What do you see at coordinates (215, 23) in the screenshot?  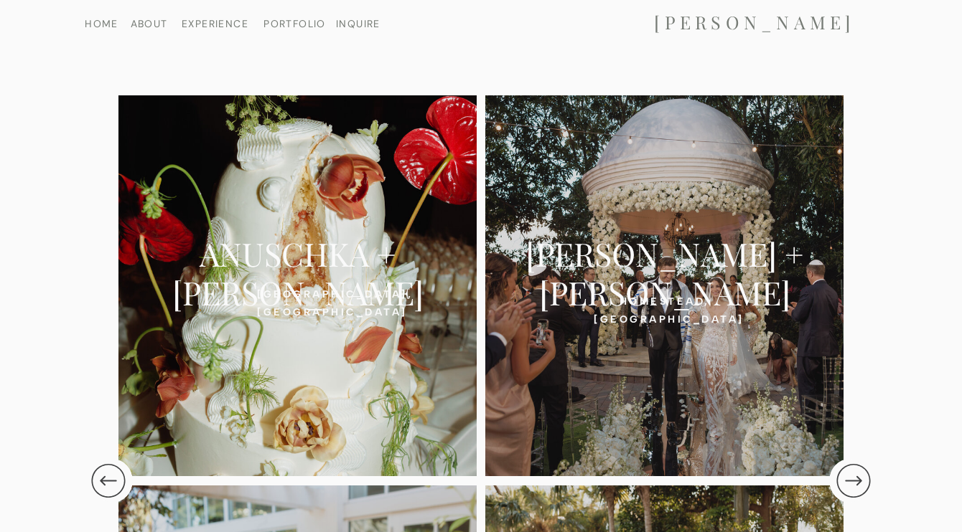 I see `nav: EXPERIENCE` at bounding box center [215, 23].